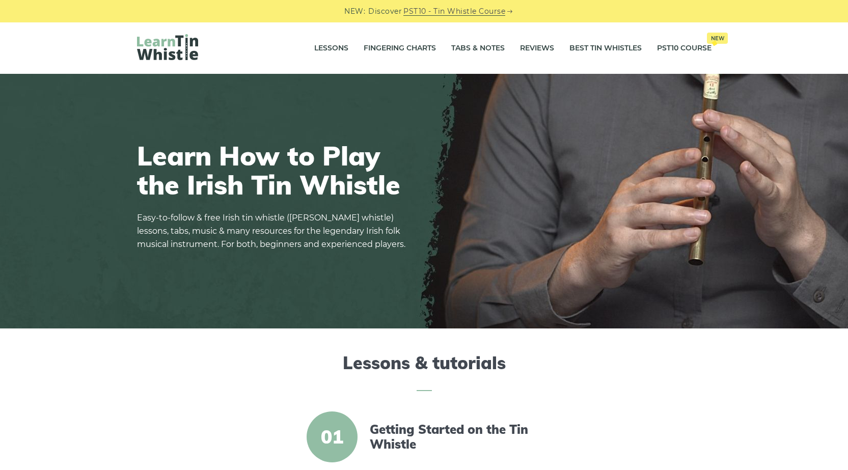  Describe the element at coordinates (332, 437) in the screenshot. I see `span: 01` at that location.